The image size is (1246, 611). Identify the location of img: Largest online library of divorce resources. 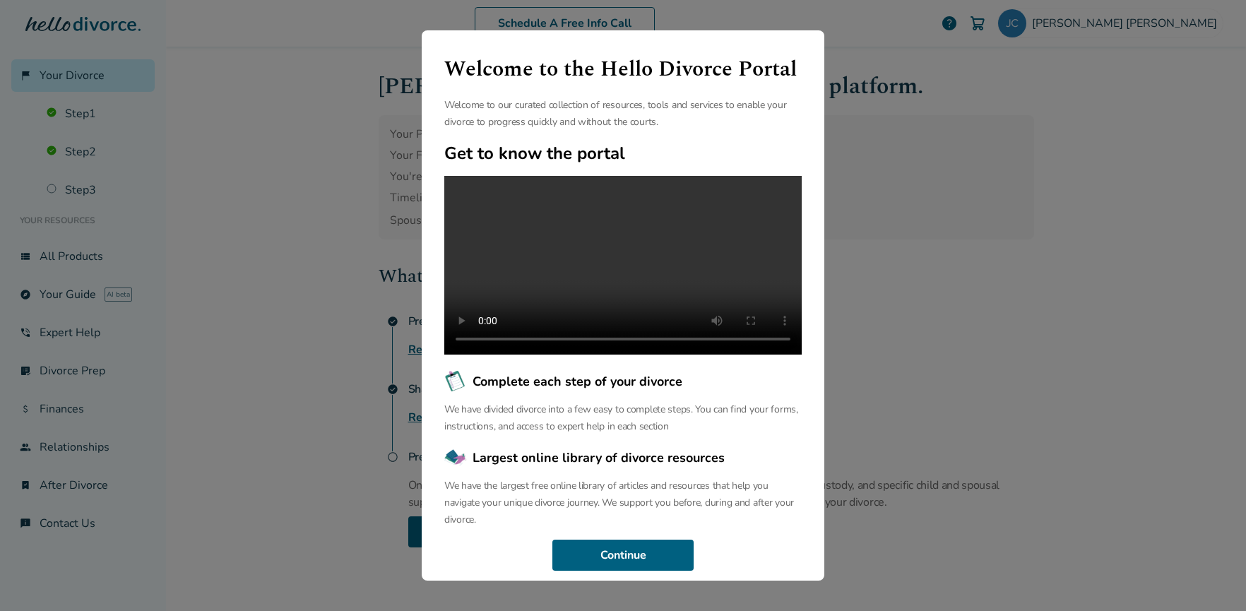
(456, 458).